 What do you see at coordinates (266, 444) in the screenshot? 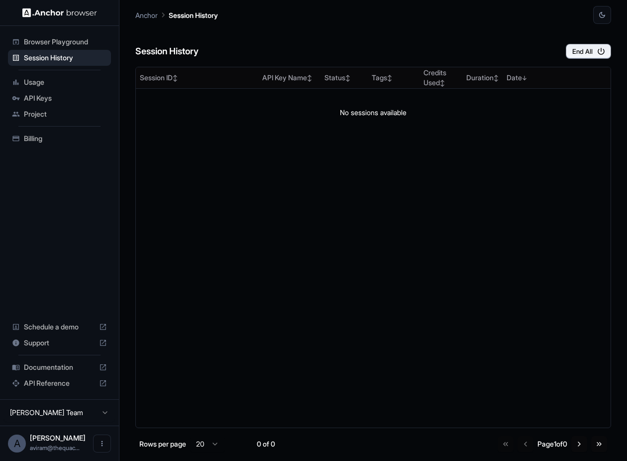
I see `div: 0 of 0` at bounding box center [266, 444].